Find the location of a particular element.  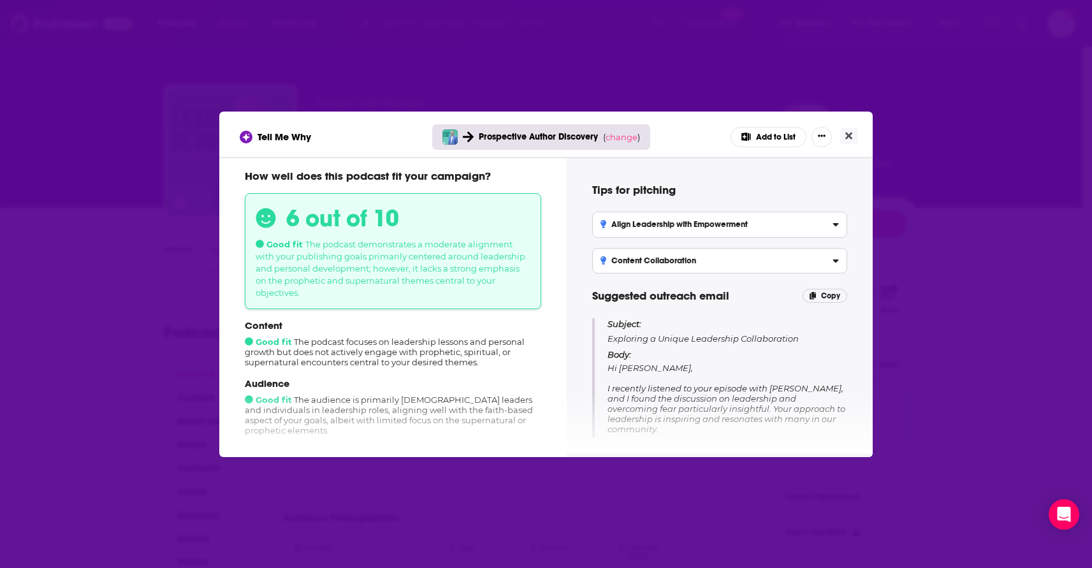

img: tell me why sparkle is located at coordinates (246, 137).